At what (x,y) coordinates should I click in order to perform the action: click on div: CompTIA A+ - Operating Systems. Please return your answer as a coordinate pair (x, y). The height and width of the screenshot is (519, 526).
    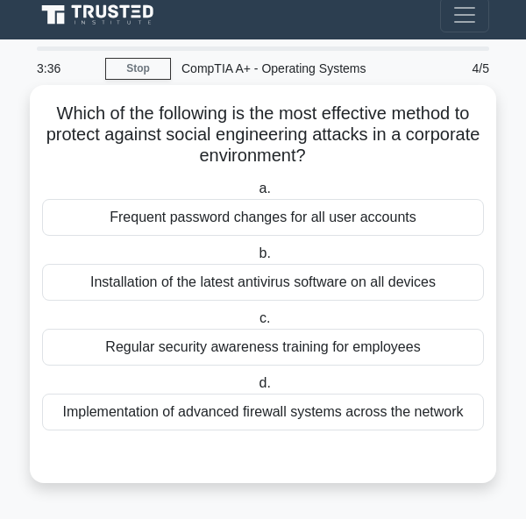
    Looking at the image, I should click on (295, 68).